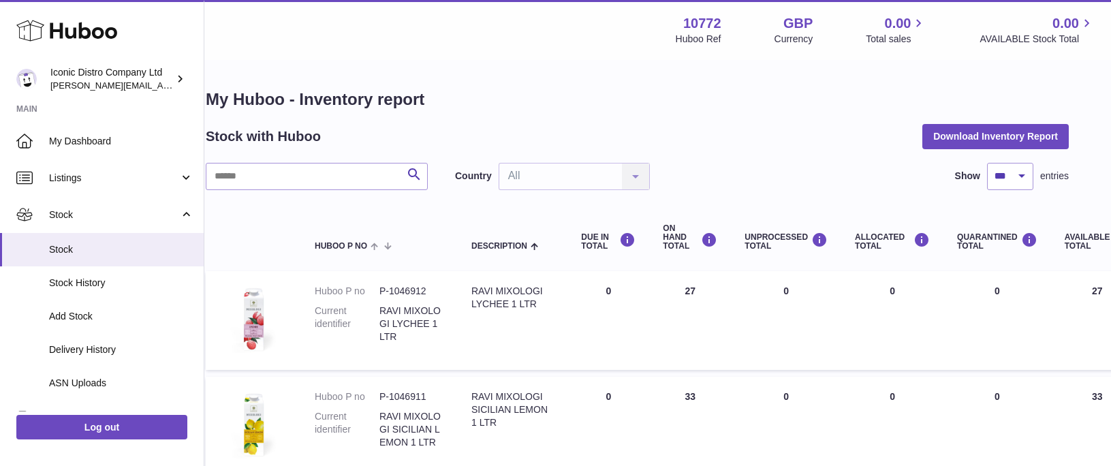  Describe the element at coordinates (1036, 39) in the screenshot. I see `span: AVAILABLE Stock Total` at that location.